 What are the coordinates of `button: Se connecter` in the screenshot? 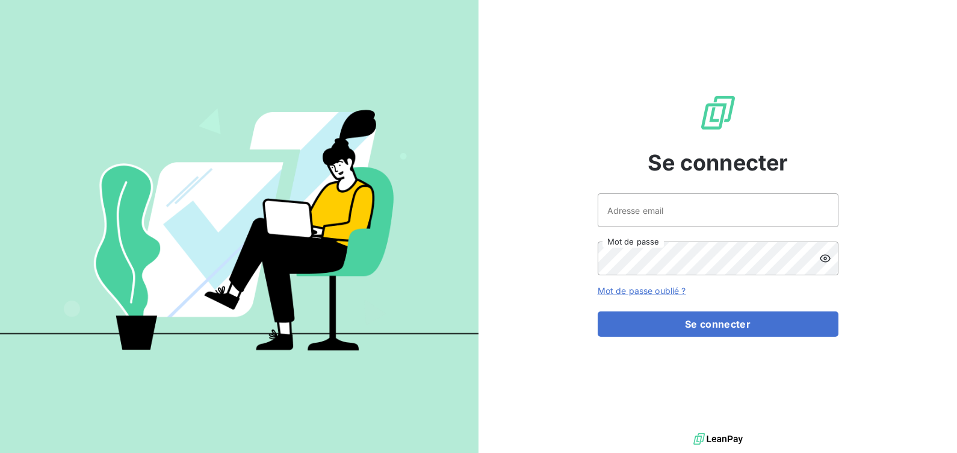 It's located at (718, 324).